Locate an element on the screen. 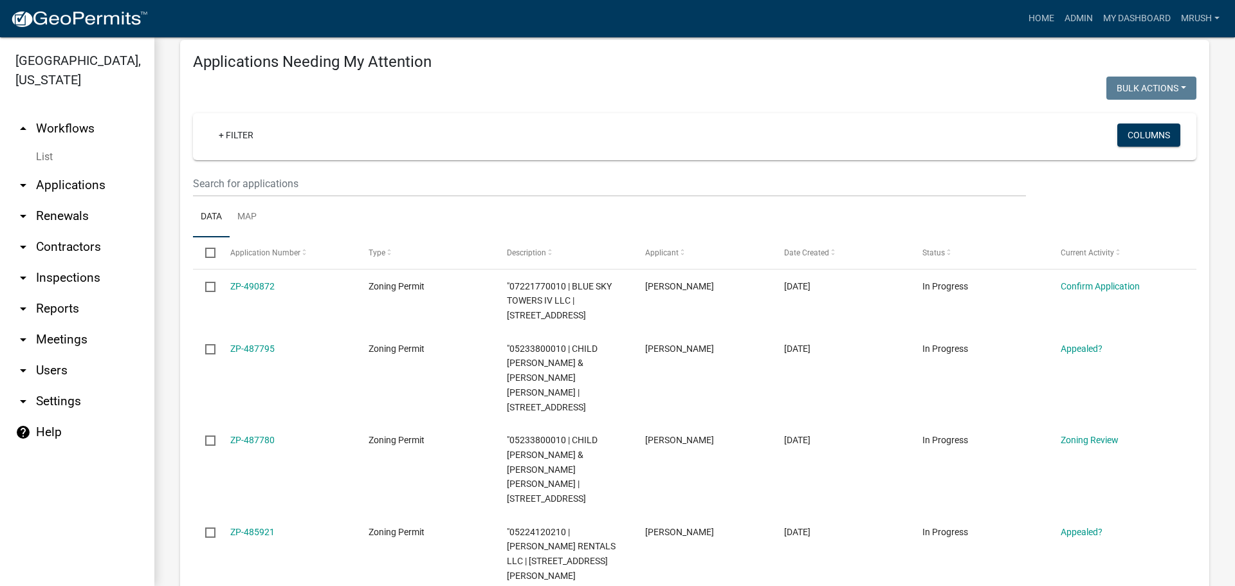  datatable-header-cell: Application Number is located at coordinates (286, 253).